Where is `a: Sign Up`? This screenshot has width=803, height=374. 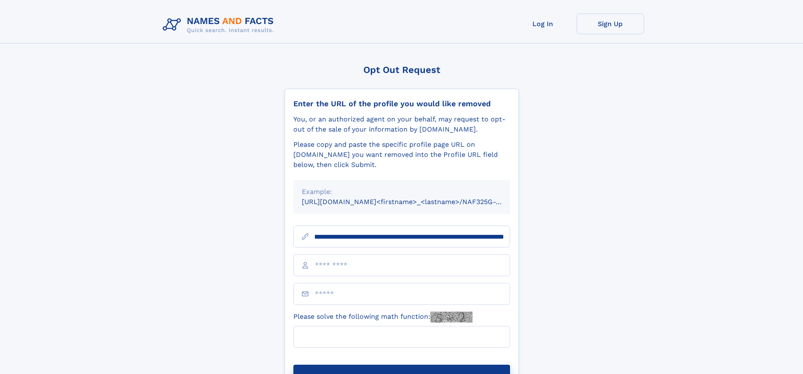
a: Sign Up is located at coordinates (611, 24).